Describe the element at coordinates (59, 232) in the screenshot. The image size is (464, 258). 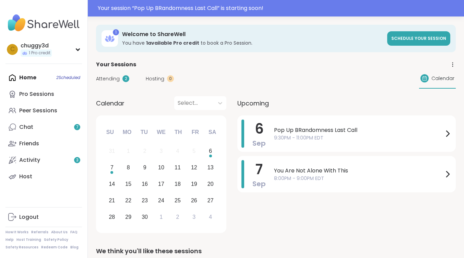
I see `a: About Us` at that location.